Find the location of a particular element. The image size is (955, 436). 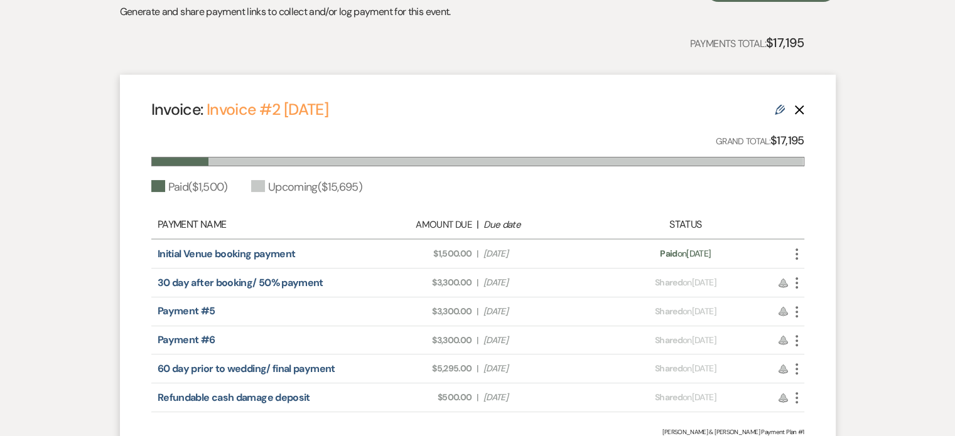

p: Generate and share payment links to collect and/or log payment for this event. is located at coordinates (285, 12).